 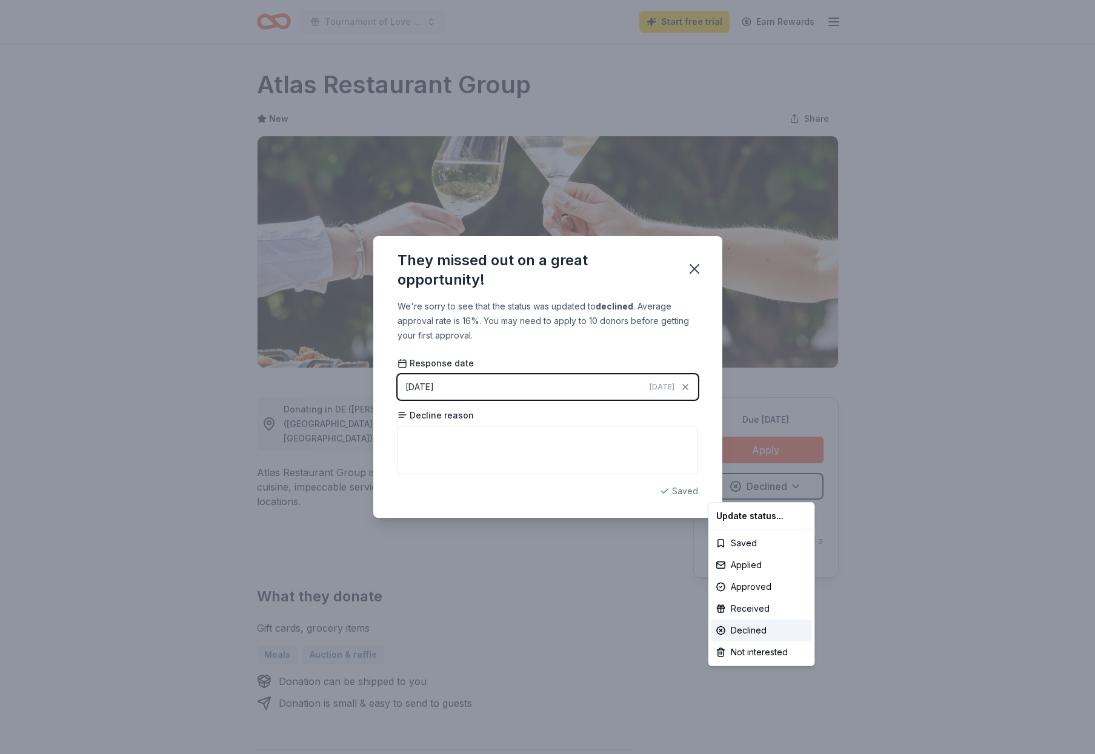 I want to click on div: Declined, so click(x=762, y=631).